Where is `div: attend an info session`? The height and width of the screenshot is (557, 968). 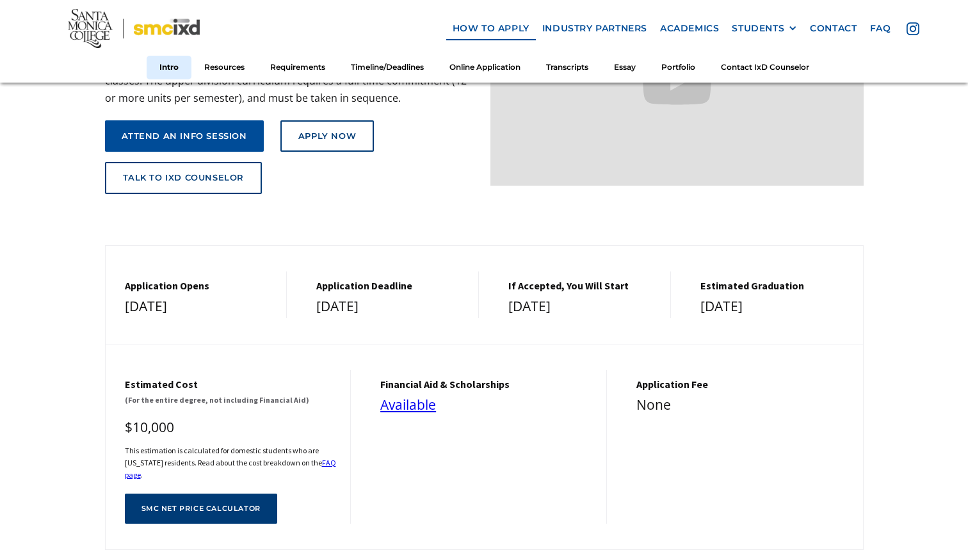
div: attend an info session is located at coordinates (184, 136).